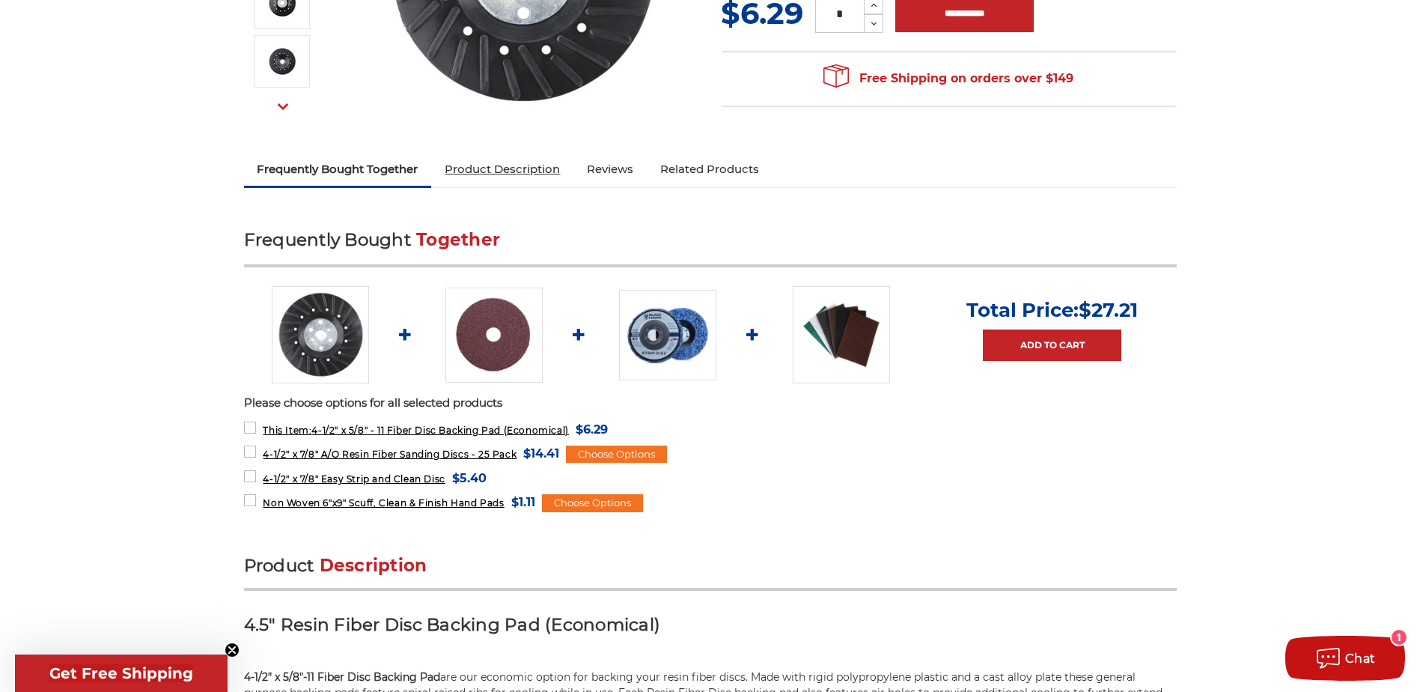 This screenshot has height=692, width=1420. Describe the element at coordinates (1360, 658) in the screenshot. I see `span: Chat` at that location.